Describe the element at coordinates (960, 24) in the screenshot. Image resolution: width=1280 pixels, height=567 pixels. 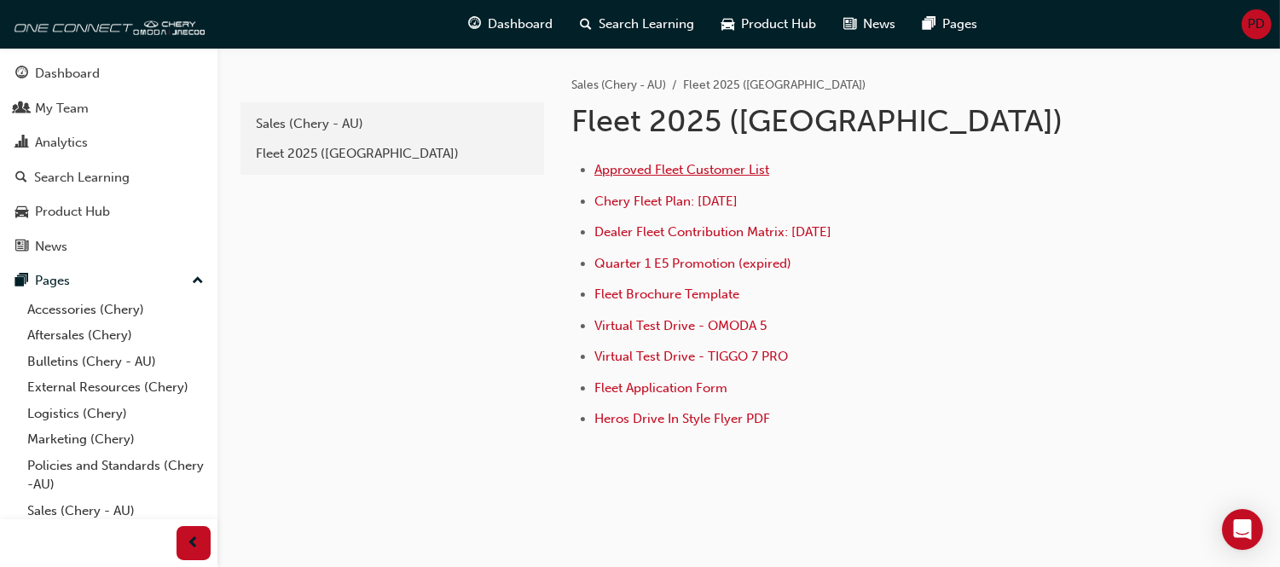
I see `span: Pages` at that location.